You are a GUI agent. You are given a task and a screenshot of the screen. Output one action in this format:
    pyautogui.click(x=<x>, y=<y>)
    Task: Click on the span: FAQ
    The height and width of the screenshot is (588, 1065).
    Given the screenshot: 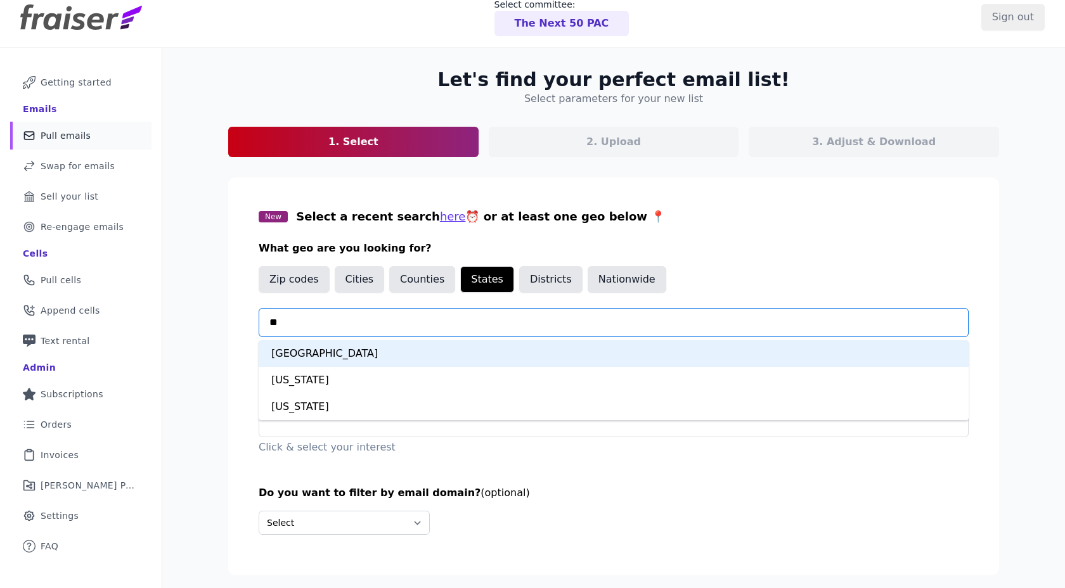 What is the action you would take?
    pyautogui.click(x=49, y=546)
    